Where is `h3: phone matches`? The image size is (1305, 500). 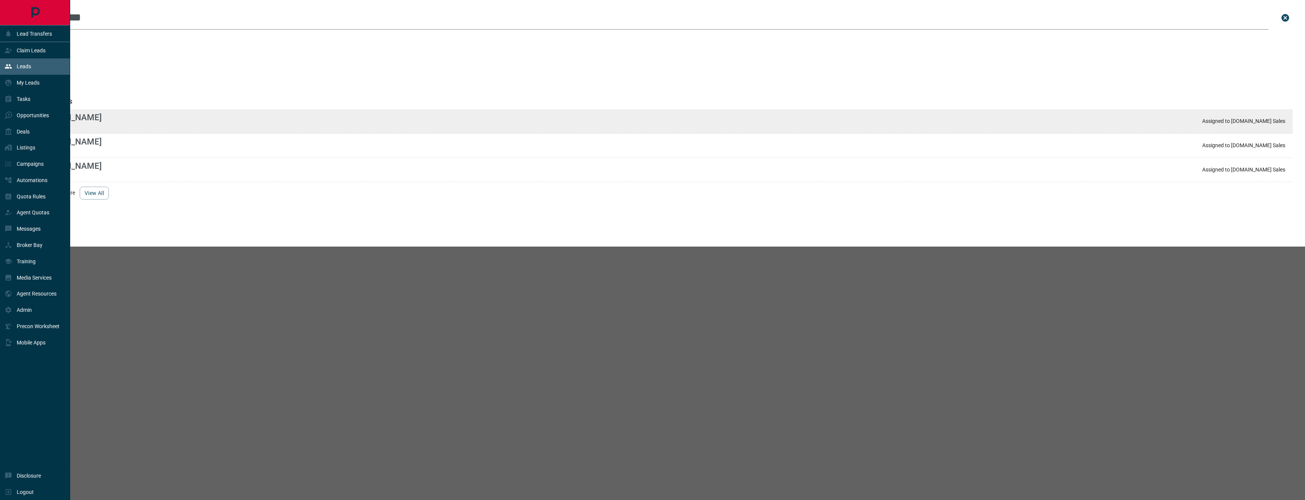 h3: phone matches is located at coordinates (661, 102).